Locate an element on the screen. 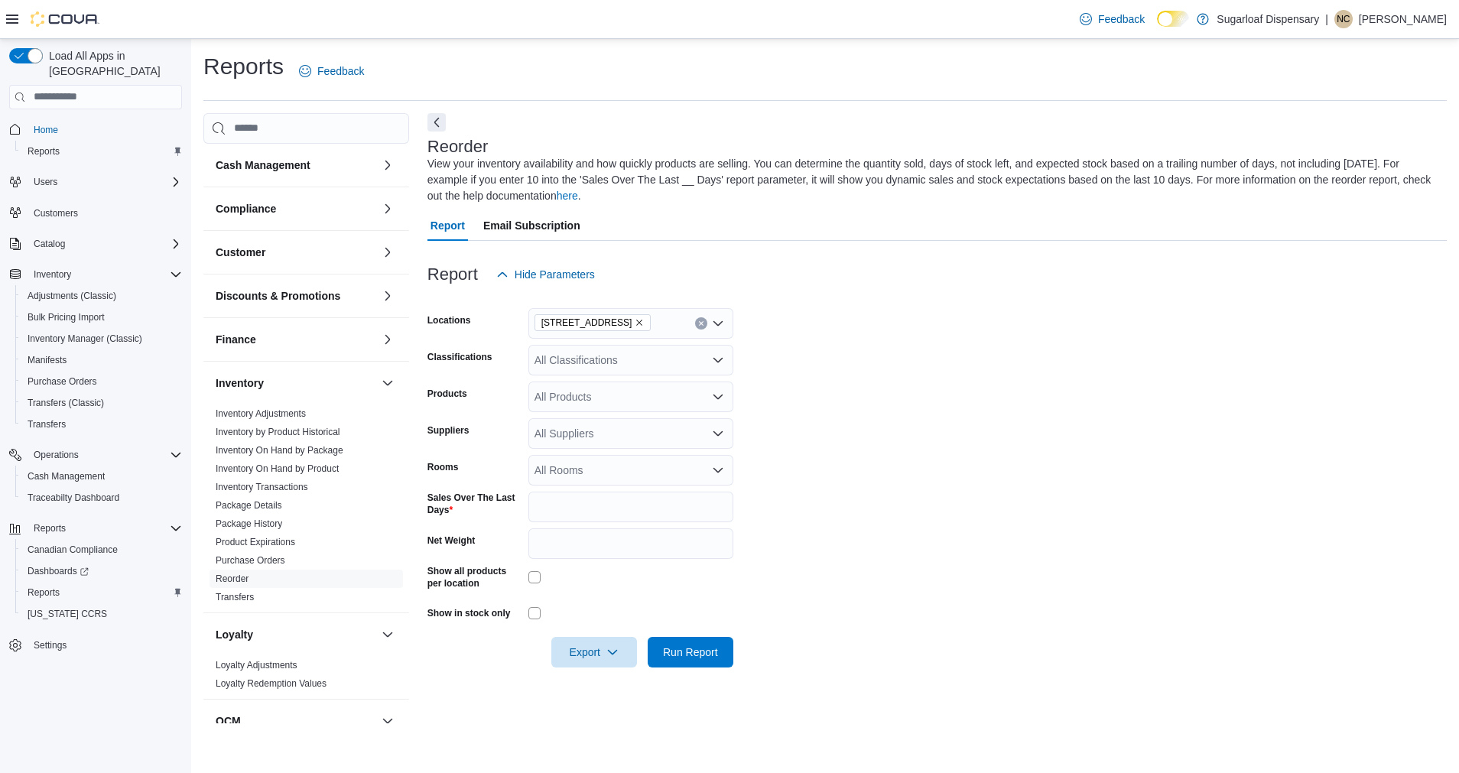 The width and height of the screenshot is (1459, 773). label: Suppliers is located at coordinates (448, 430).